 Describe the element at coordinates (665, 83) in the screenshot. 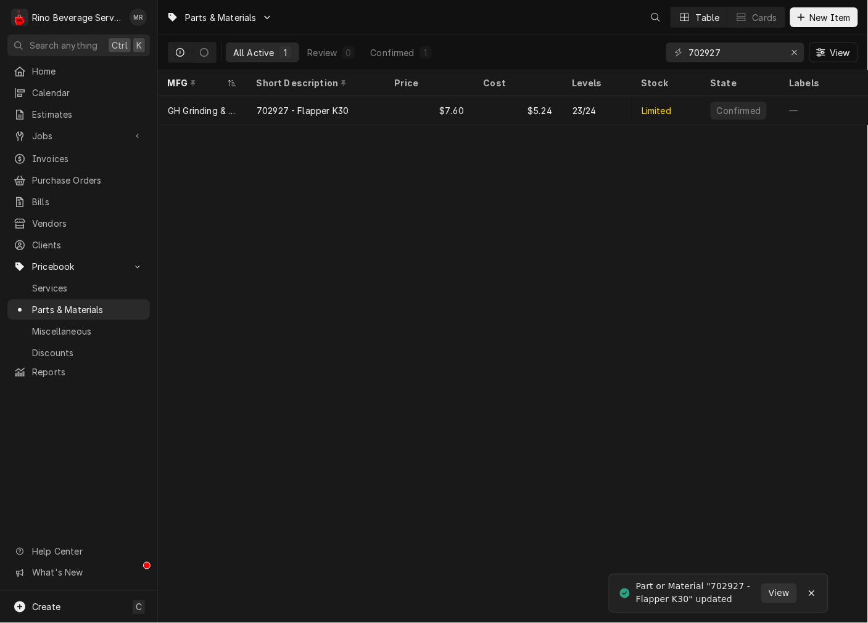

I see `div: Stock` at that location.